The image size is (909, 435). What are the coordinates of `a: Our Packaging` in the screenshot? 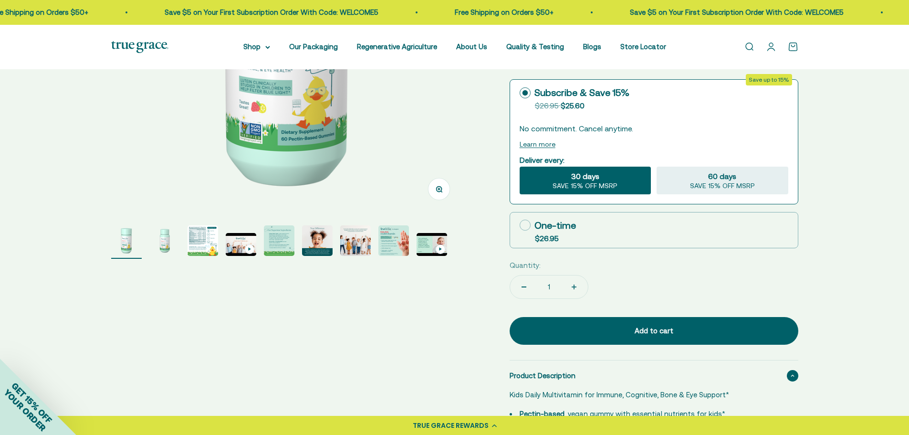 It's located at (314, 46).